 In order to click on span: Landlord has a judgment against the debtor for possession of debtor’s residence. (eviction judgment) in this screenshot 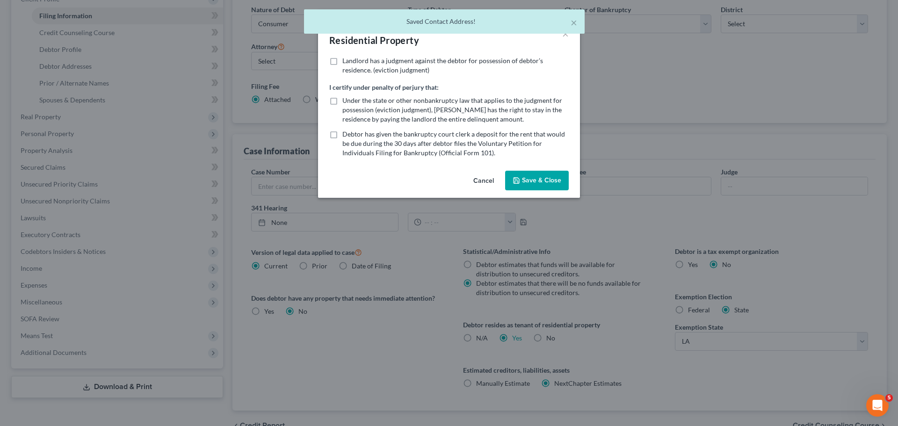, I will do `click(442, 65)`.